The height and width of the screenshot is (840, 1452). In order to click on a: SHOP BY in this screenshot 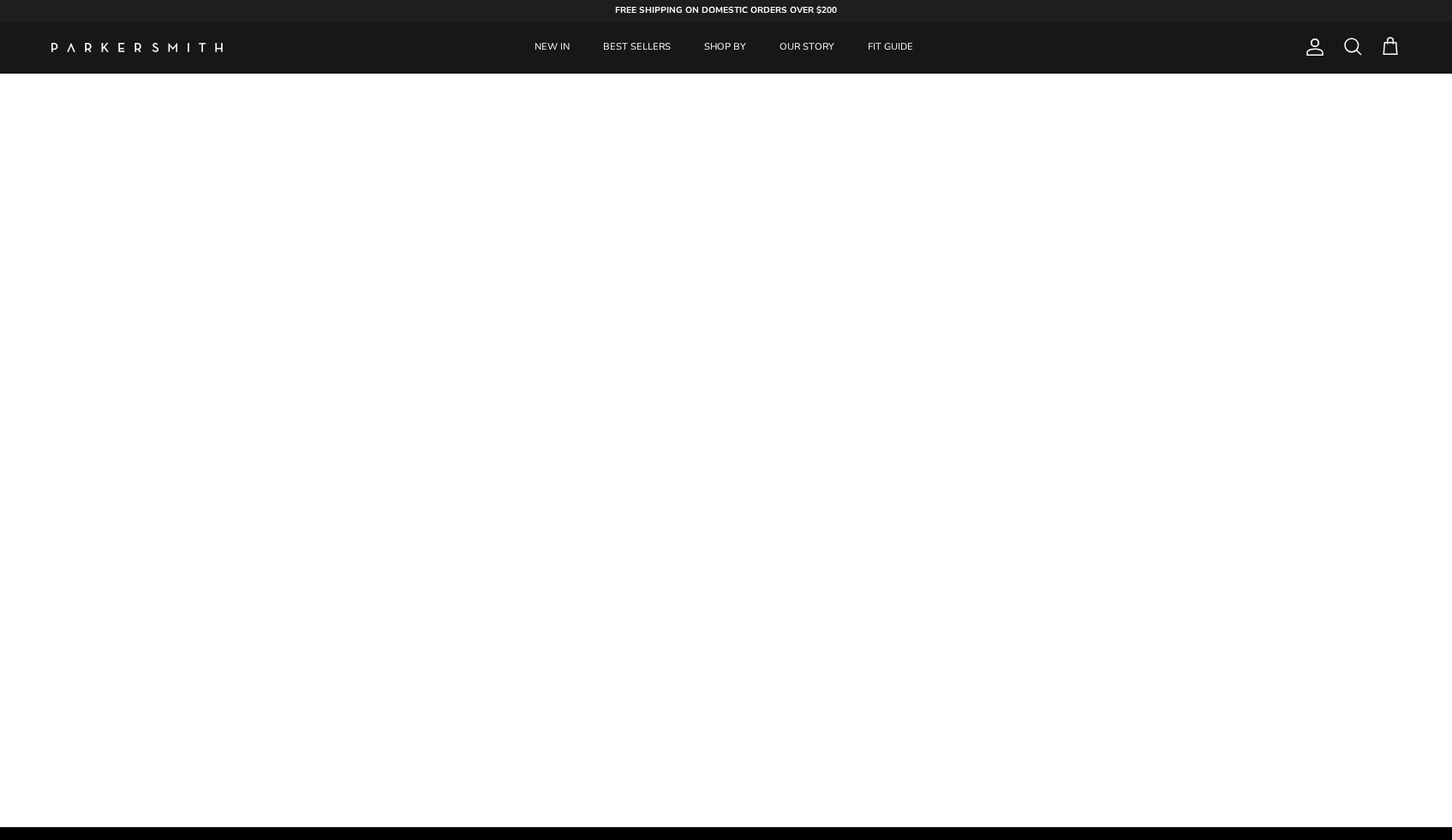, I will do `click(725, 47)`.